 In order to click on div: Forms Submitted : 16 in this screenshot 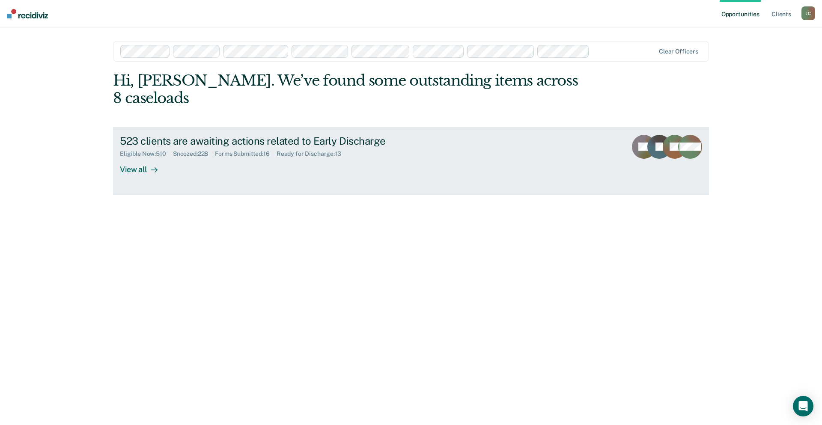, I will do `click(246, 154)`.